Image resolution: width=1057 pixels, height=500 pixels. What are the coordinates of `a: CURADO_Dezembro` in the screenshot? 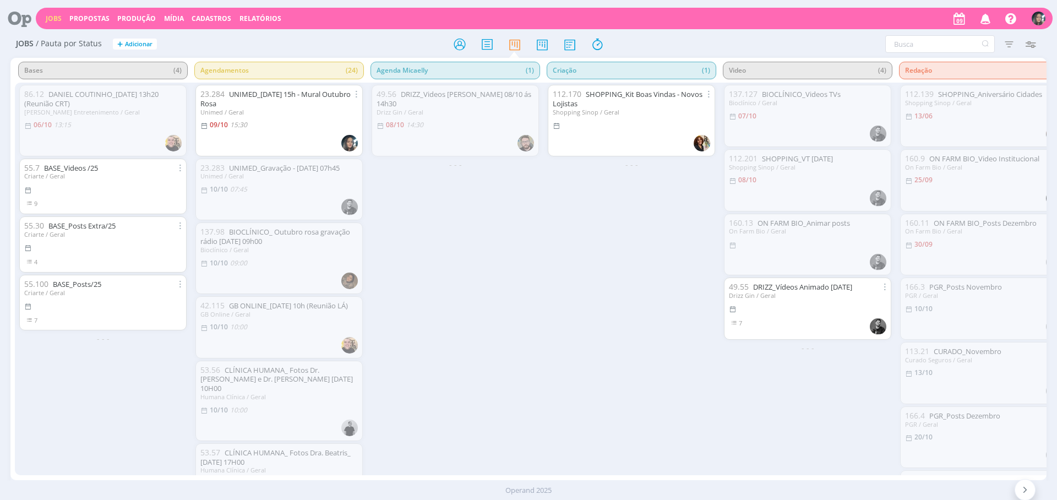 It's located at (967, 480).